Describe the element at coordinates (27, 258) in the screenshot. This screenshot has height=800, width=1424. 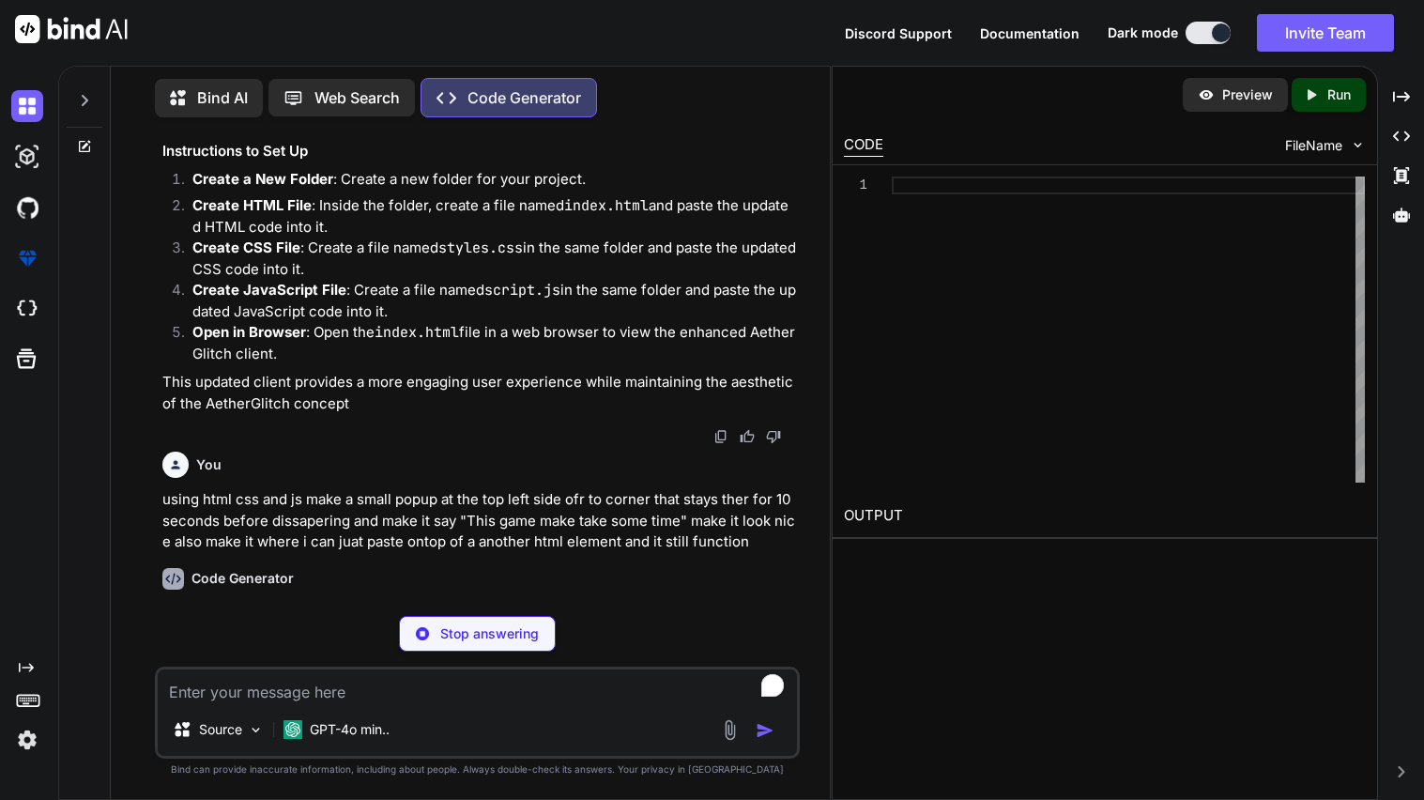
I see `img: premium` at that location.